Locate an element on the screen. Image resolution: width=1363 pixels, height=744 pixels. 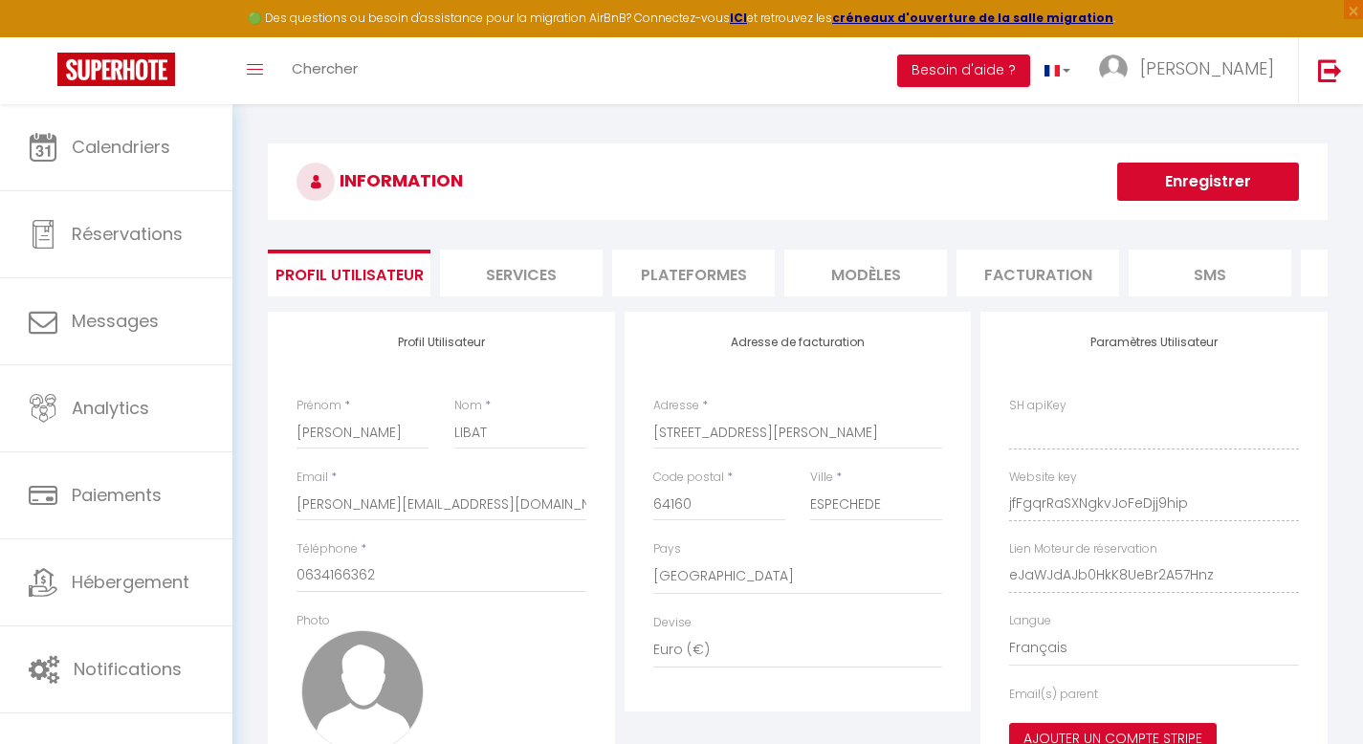
li: Services is located at coordinates (521, 273).